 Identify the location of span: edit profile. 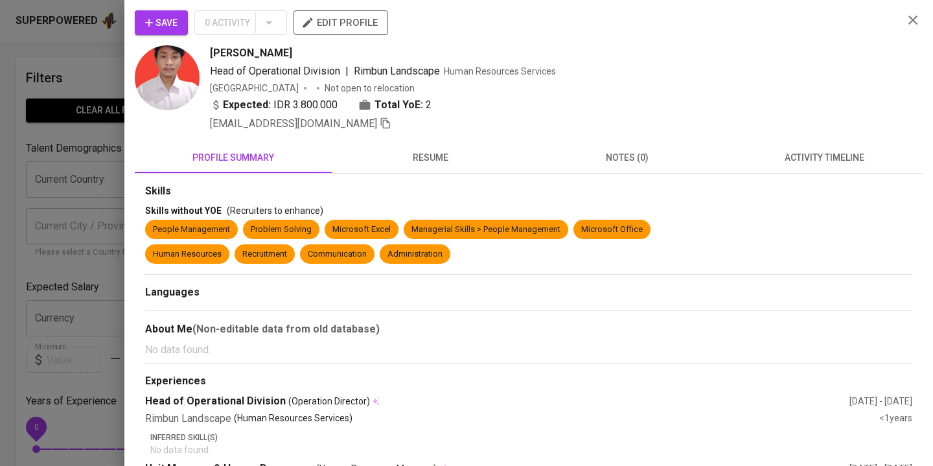
(341, 23).